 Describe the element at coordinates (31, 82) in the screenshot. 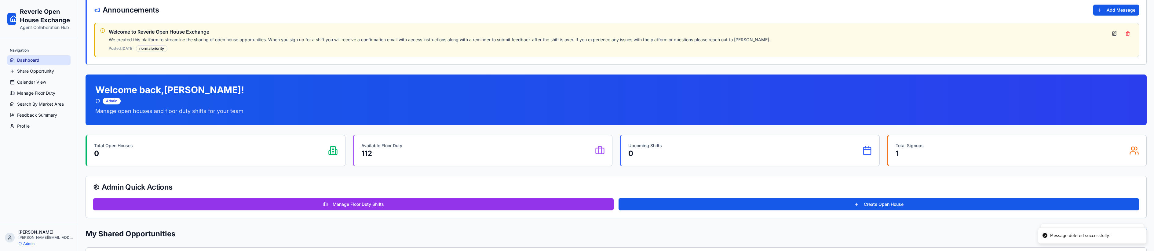

I see `span: Calendar View` at that location.